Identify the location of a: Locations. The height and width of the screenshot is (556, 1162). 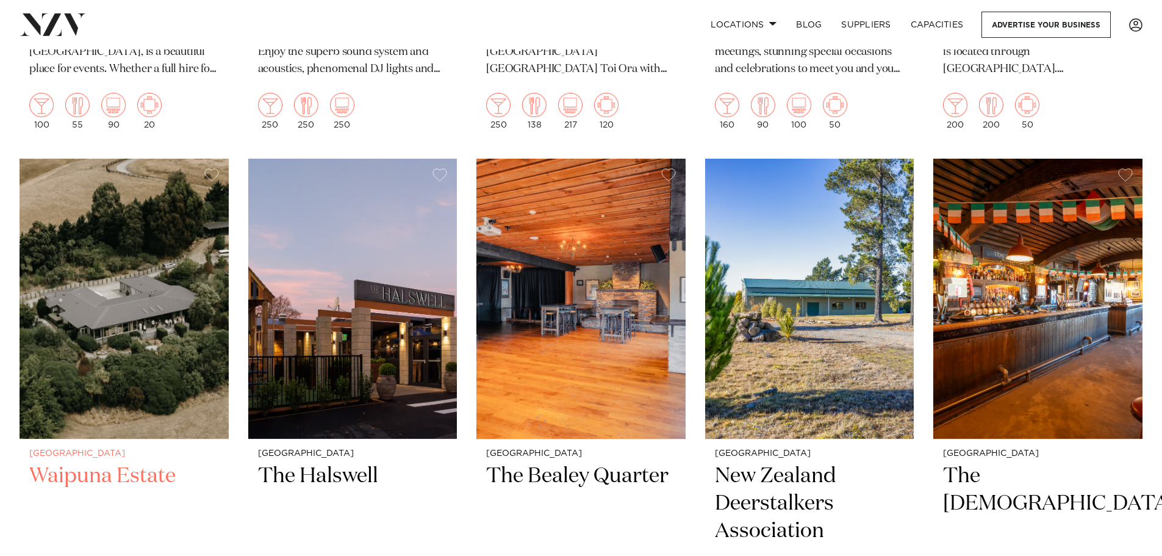
(743, 24).